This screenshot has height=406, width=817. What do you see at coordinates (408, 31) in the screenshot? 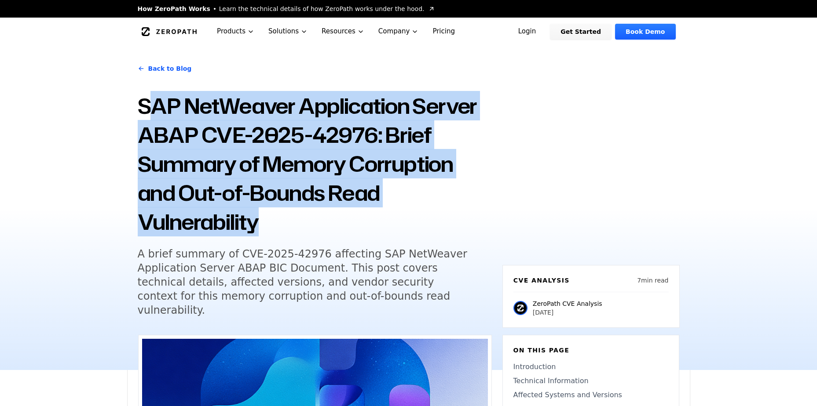
I see `nav: Global` at bounding box center [408, 31].